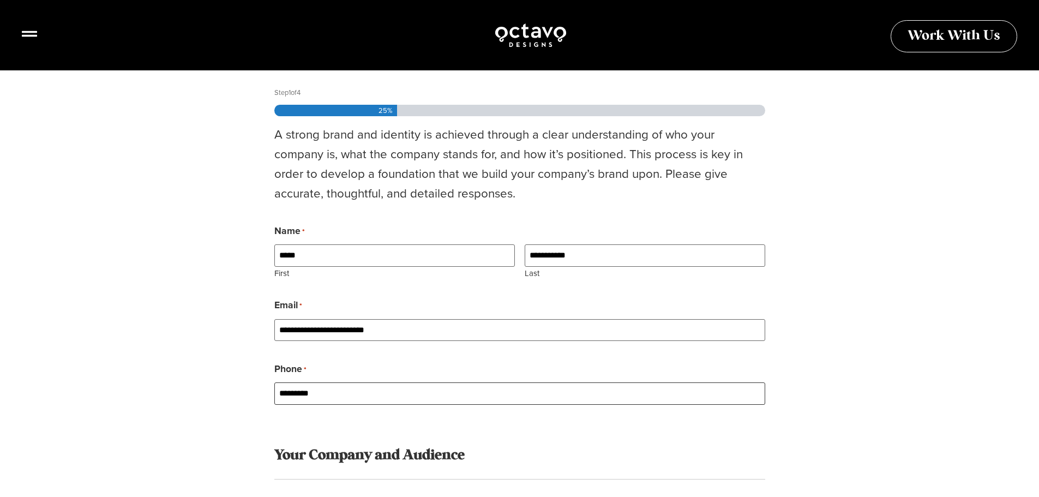 Image resolution: width=1039 pixels, height=497 pixels. What do you see at coordinates (290, 369) in the screenshot?
I see `label: Phone` at bounding box center [290, 369].